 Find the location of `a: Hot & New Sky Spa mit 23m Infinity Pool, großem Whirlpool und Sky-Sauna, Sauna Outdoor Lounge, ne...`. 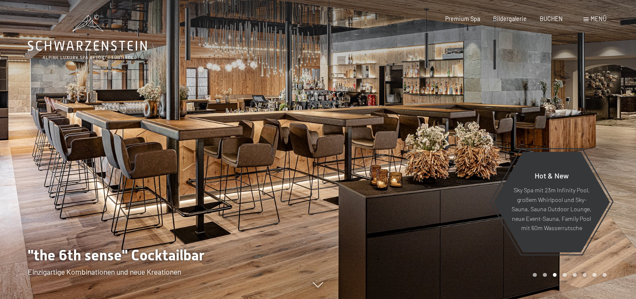

a: Hot & New Sky Spa mit 23m Infinity Pool, großem Whirlpool und Sky-Sauna, Sauna Outdoor Lounge, ne... is located at coordinates (551, 202).